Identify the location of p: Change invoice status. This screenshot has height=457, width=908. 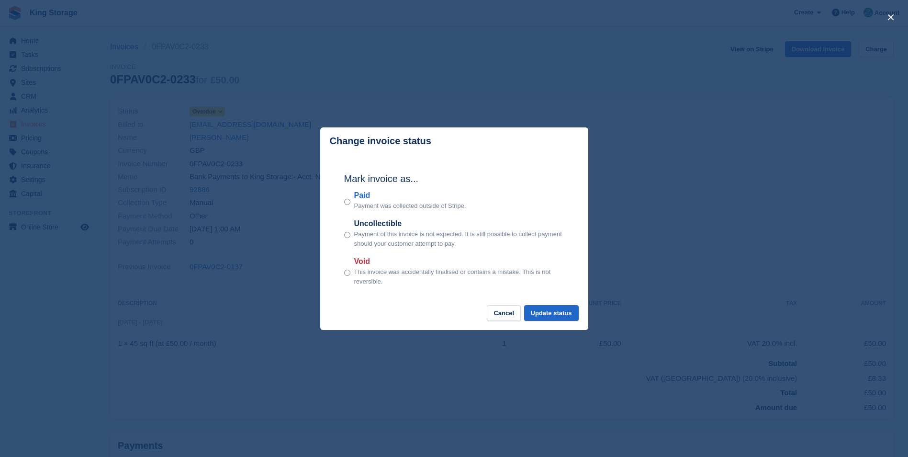
(381, 141).